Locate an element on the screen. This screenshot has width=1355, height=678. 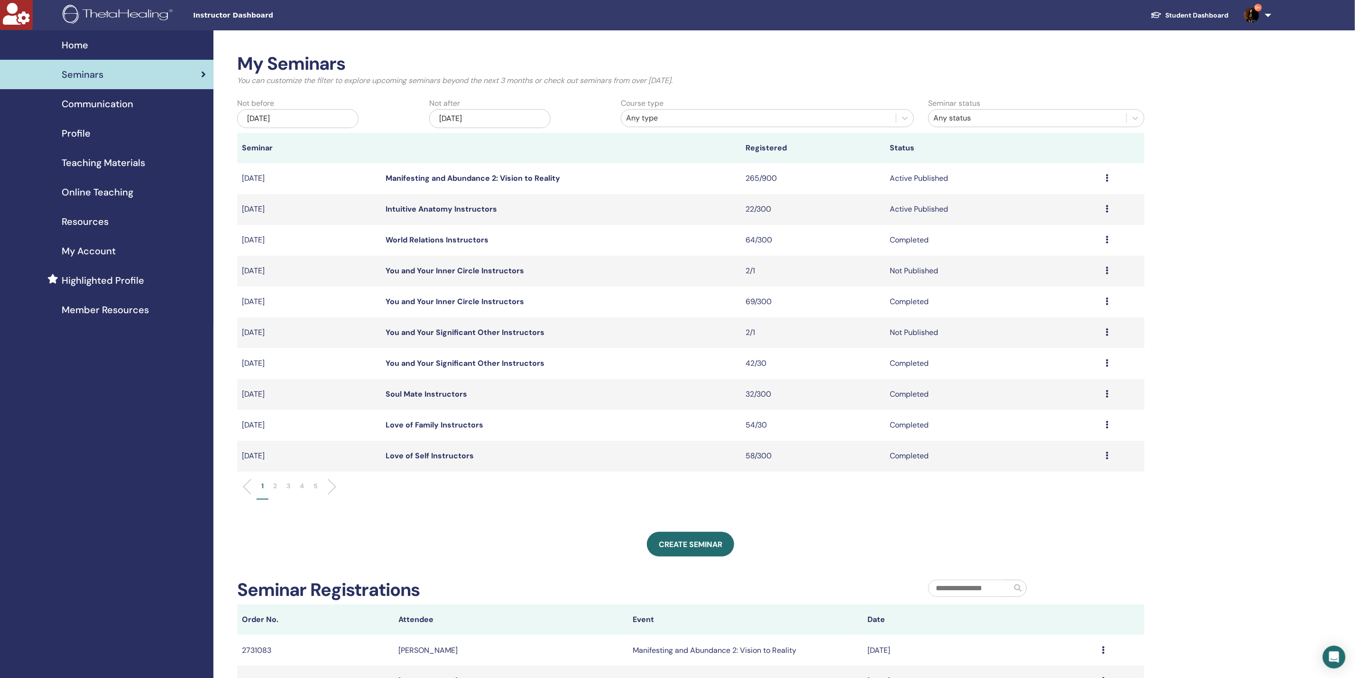
label: Seminar status is located at coordinates (954, 103).